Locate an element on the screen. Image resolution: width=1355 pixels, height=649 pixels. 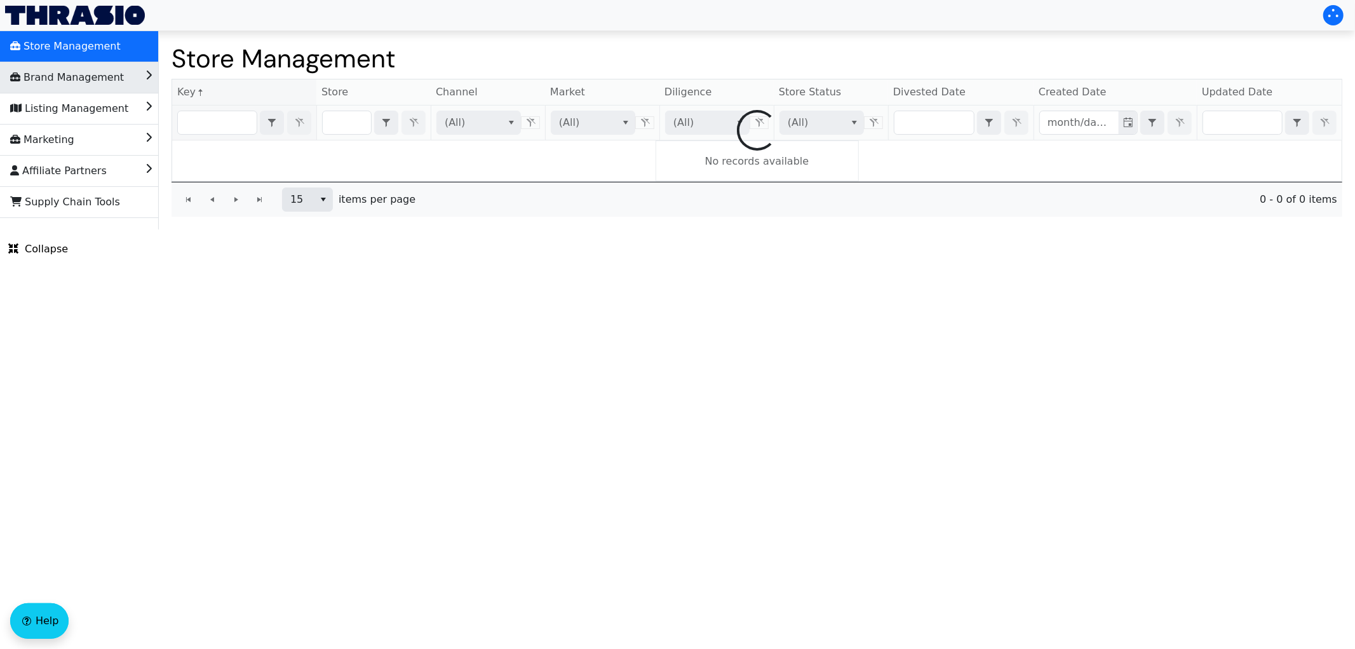
div: No records available is located at coordinates (757, 161).